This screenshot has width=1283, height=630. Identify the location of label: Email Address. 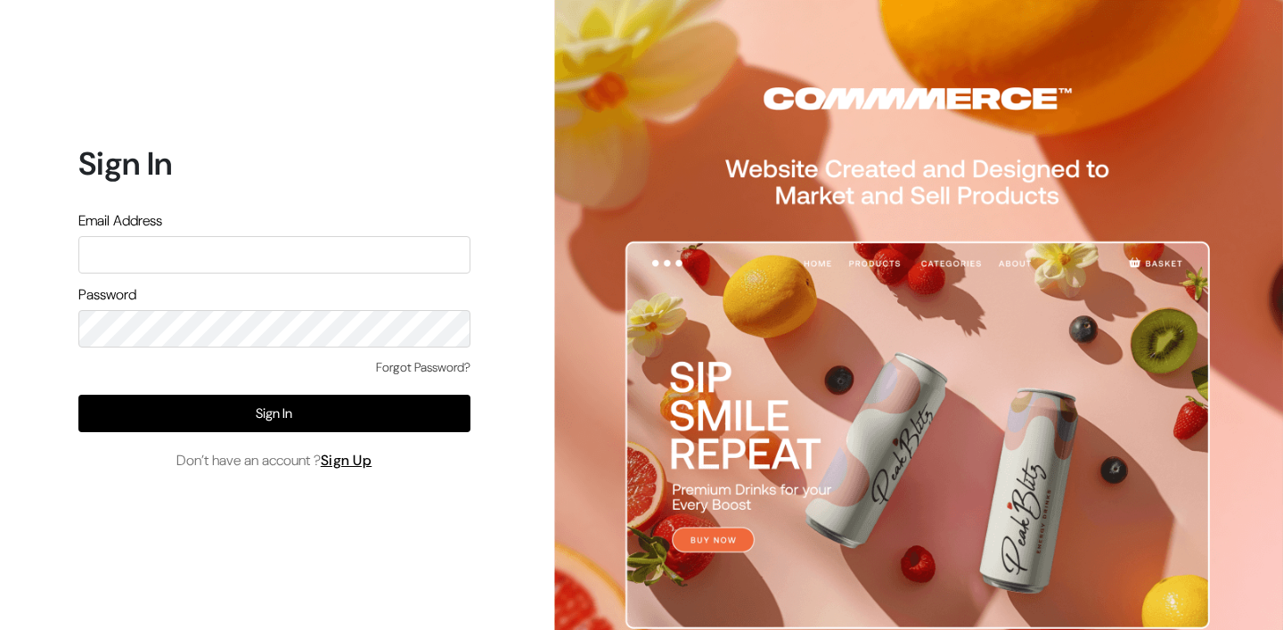
(120, 221).